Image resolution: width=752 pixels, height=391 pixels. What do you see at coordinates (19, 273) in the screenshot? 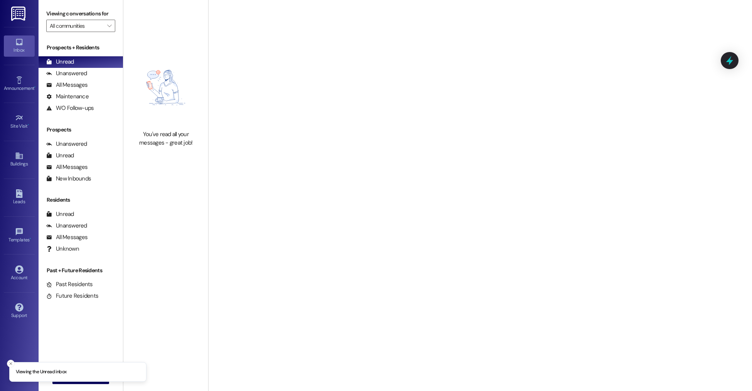
I see `a: Account` at bounding box center [19, 273].